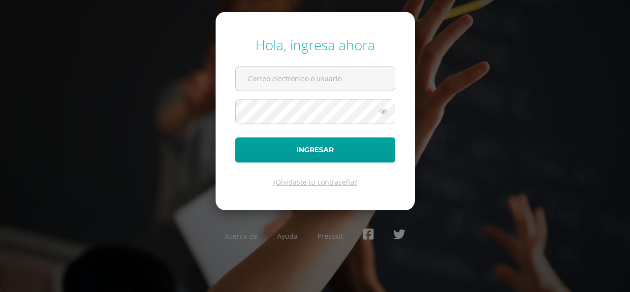  I want to click on div: Hola, ingresa ahora, so click(315, 45).